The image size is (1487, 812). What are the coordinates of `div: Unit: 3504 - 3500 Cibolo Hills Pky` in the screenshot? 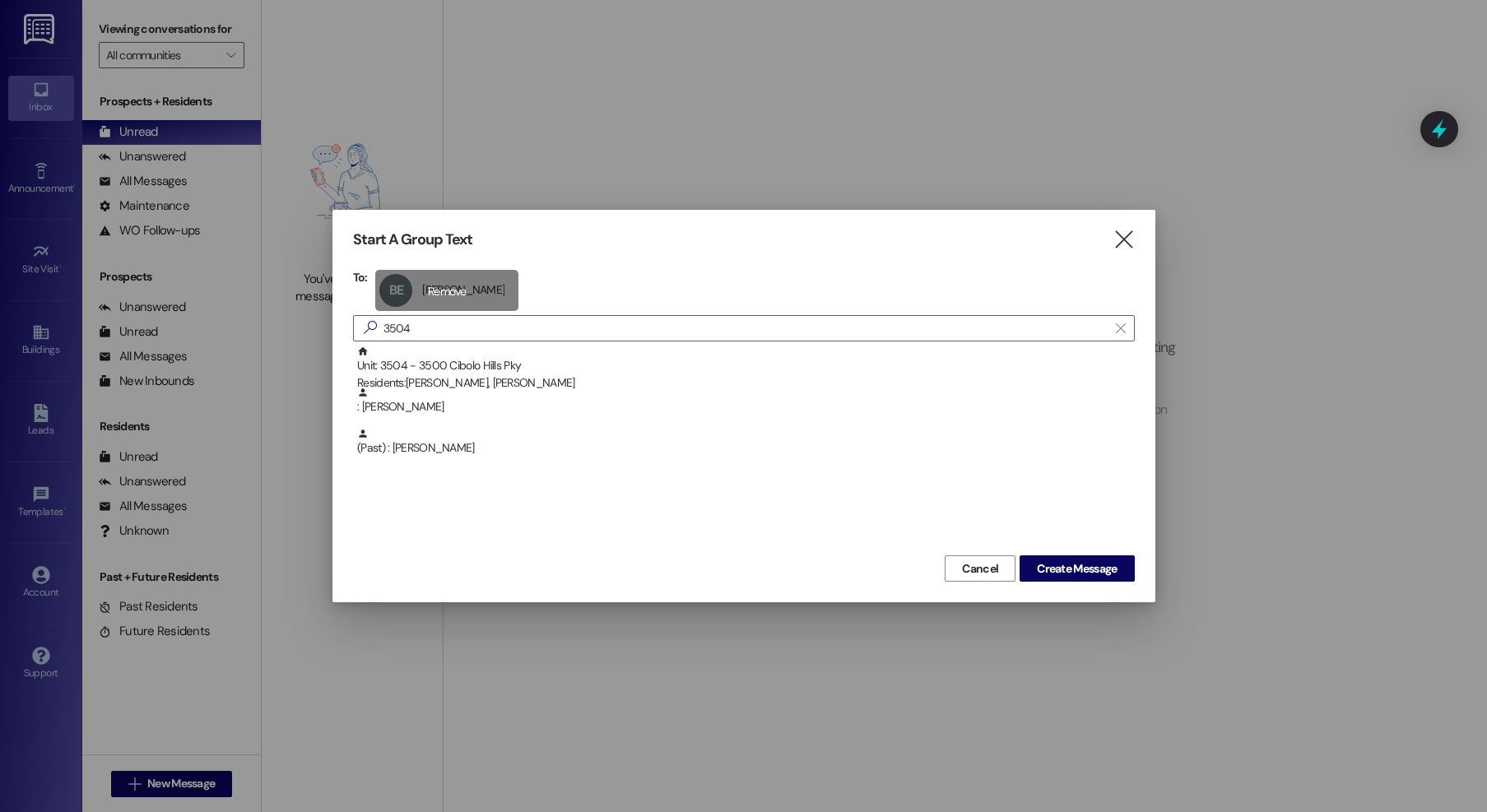 It's located at (745, 368).